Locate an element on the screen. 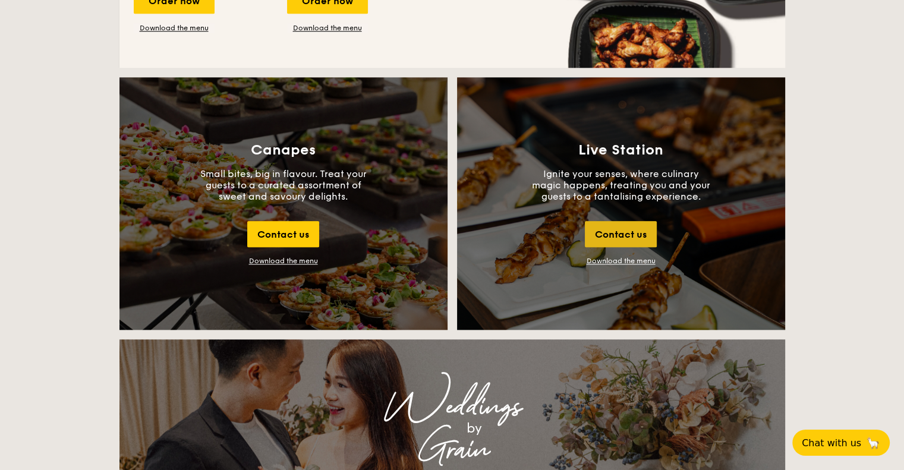 The image size is (904, 470). p: Ignite your senses, where culinary magic happens, treating you and your guests to a tantalising e... is located at coordinates (621, 185).